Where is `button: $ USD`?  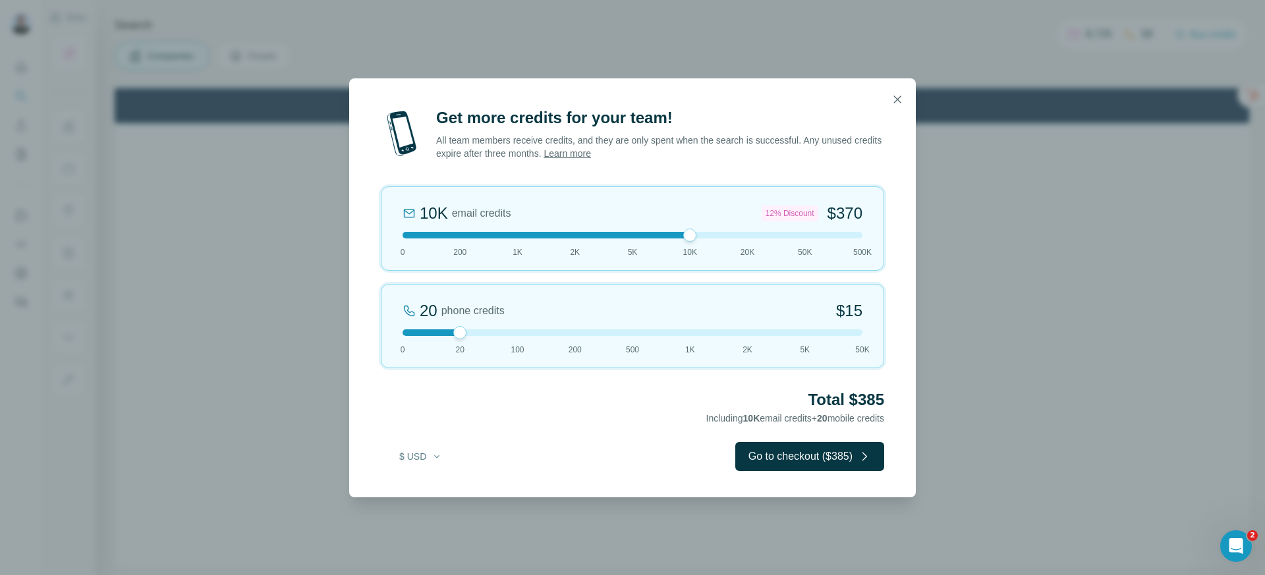 button: $ USD is located at coordinates (420, 456).